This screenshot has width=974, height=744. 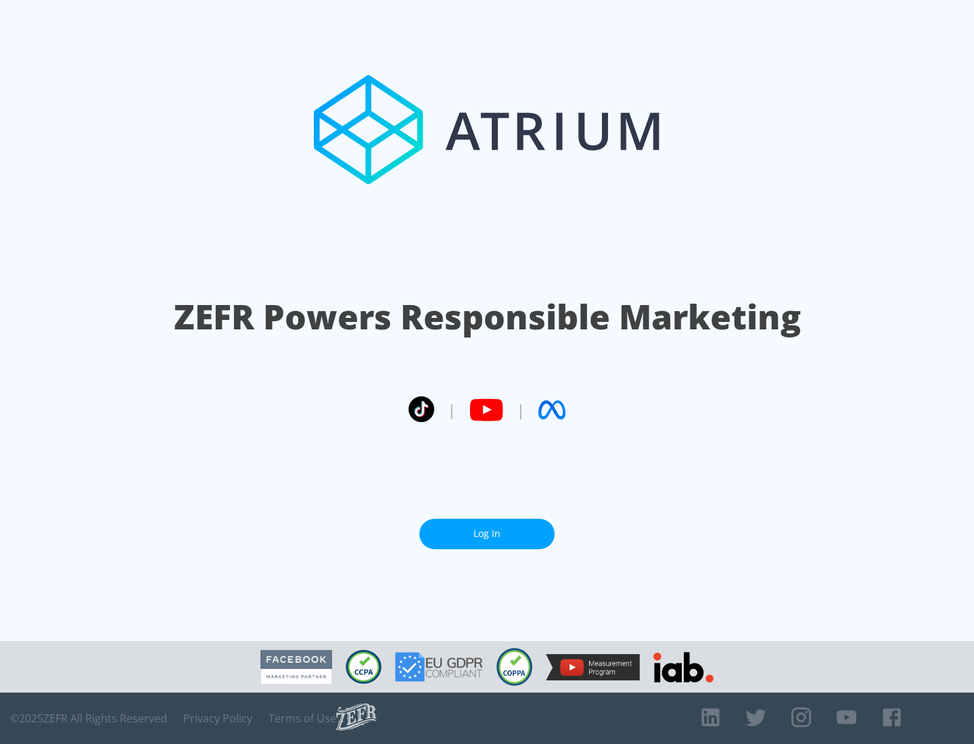 What do you see at coordinates (683, 667) in the screenshot?
I see `img: IAB` at bounding box center [683, 667].